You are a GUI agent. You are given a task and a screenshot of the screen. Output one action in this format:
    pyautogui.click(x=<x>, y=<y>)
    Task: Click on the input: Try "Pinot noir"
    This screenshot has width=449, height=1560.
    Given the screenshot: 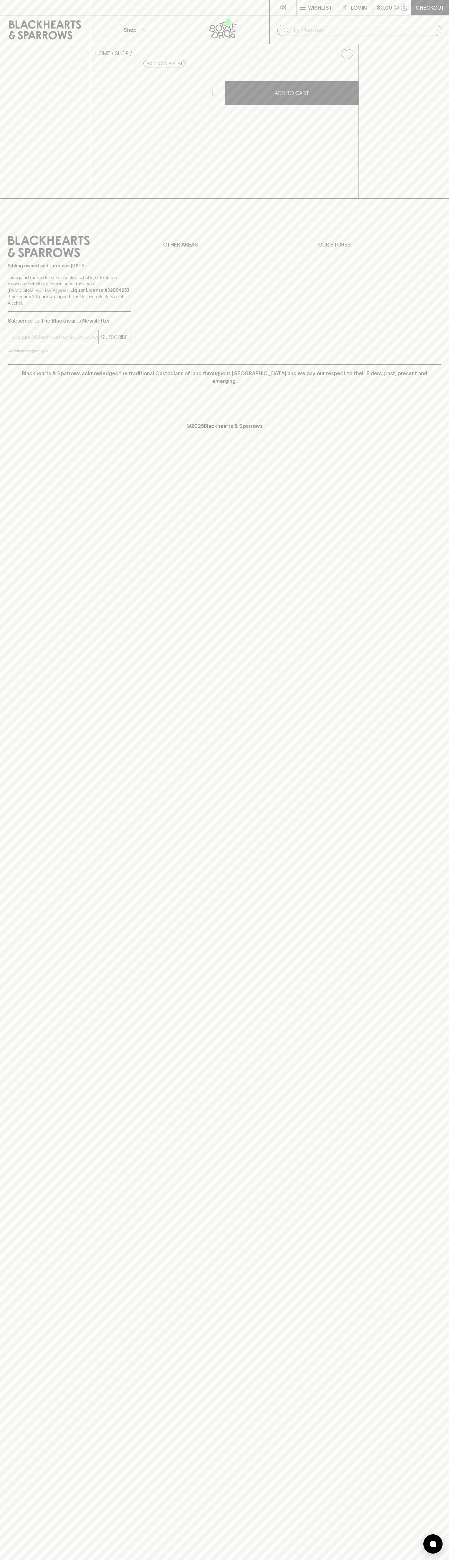 What is the action you would take?
    pyautogui.click(x=364, y=30)
    